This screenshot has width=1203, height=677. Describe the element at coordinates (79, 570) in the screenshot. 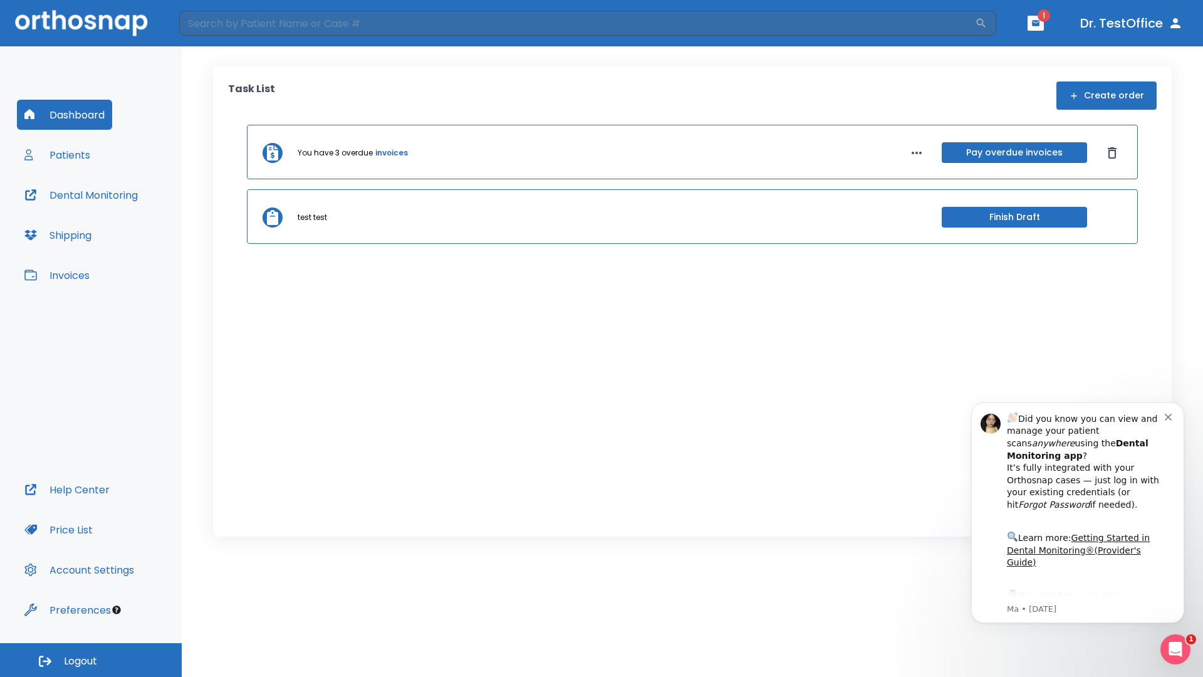

I see `button: Account Settings` at that location.